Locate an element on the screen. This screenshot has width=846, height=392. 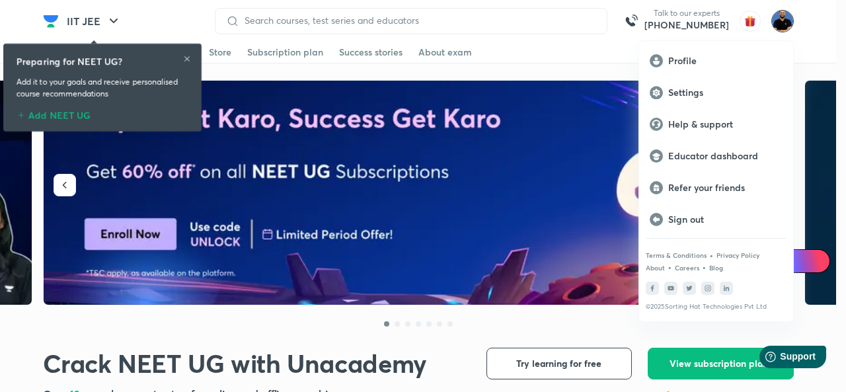
a: Refer your friends is located at coordinates (715, 188).